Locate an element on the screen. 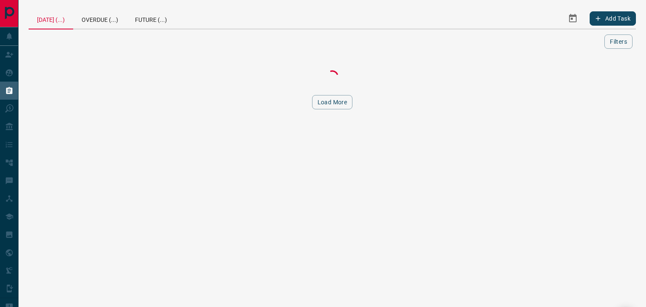 The image size is (646, 307). button: Add Task is located at coordinates (612, 18).